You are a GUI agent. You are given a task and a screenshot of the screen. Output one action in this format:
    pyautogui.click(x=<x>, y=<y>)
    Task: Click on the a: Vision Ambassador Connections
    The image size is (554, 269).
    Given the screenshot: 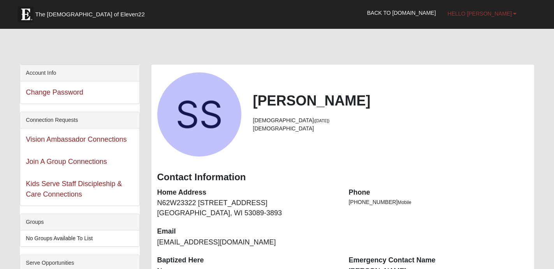 What is the action you would take?
    pyautogui.click(x=76, y=139)
    